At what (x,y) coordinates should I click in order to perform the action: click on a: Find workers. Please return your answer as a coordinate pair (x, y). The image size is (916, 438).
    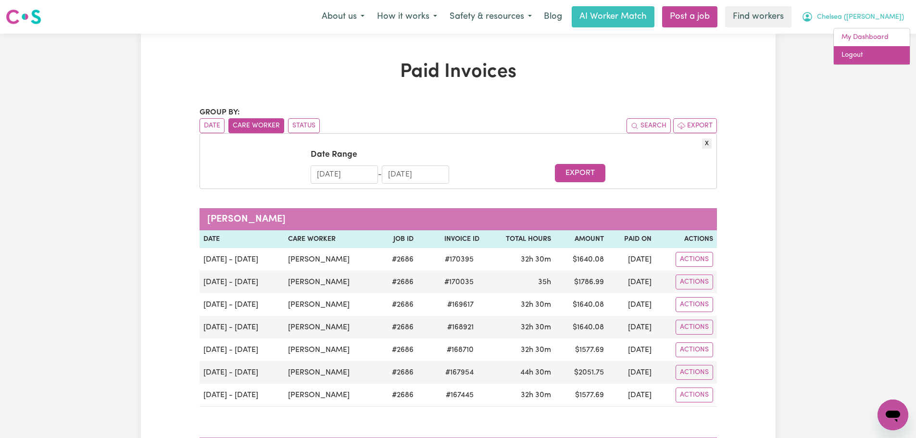
    Looking at the image, I should click on (758, 17).